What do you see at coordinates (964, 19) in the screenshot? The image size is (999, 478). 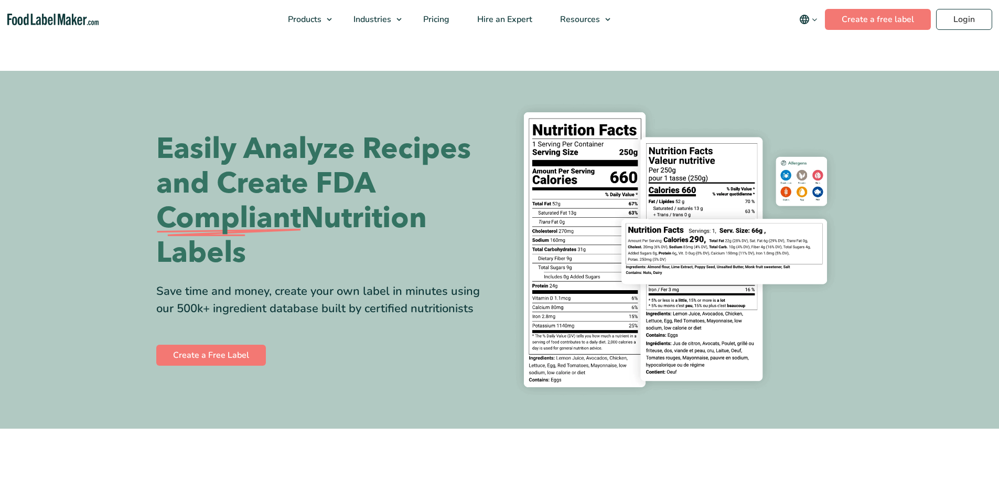 I see `a: Login` at bounding box center [964, 19].